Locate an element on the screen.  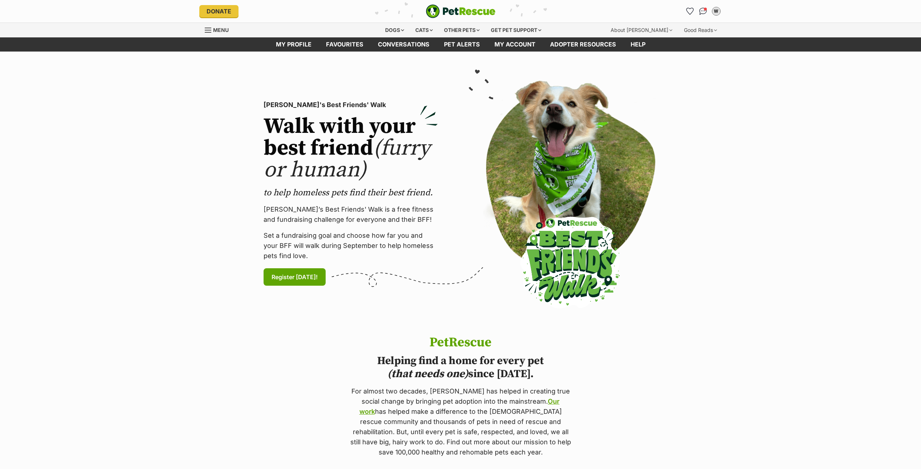
img: logo-e224e6f780fb5917bec1dbf3a21bbac754714ae5b6737aabdf751b685950b380.svg is located at coordinates (461, 11).